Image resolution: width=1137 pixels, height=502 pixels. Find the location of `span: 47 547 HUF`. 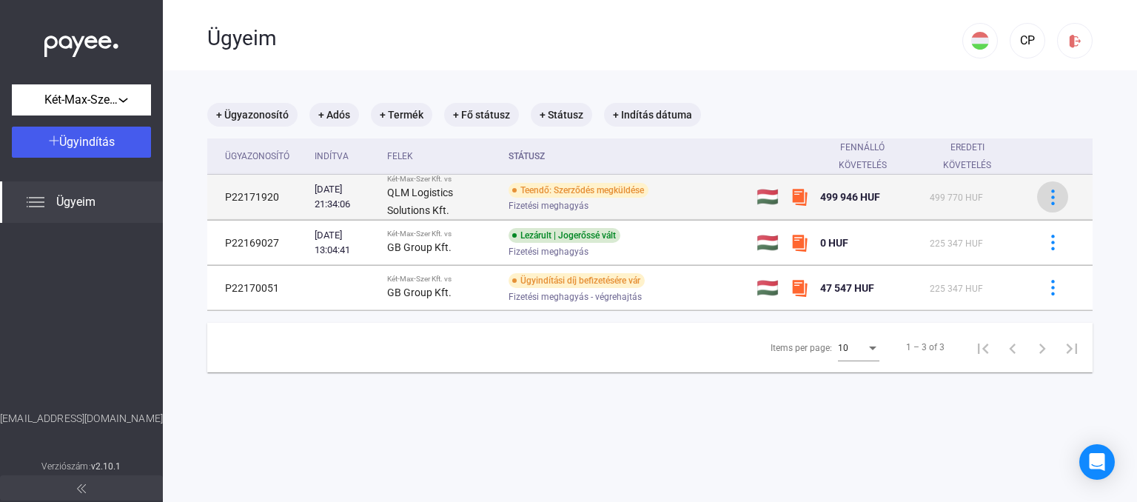

span: 47 547 HUF is located at coordinates (847, 288).